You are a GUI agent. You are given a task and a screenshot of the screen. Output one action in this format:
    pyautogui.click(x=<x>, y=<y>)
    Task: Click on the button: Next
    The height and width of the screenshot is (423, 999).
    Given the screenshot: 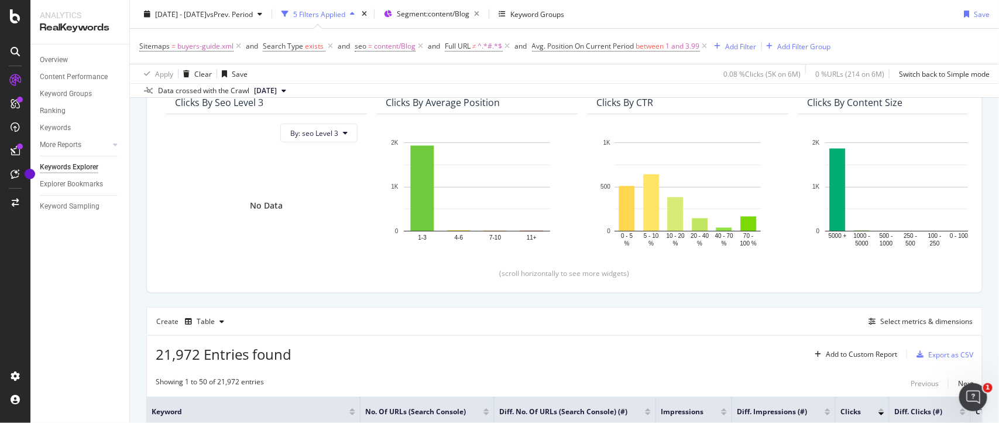 What is the action you would take?
    pyautogui.click(x=966, y=383)
    